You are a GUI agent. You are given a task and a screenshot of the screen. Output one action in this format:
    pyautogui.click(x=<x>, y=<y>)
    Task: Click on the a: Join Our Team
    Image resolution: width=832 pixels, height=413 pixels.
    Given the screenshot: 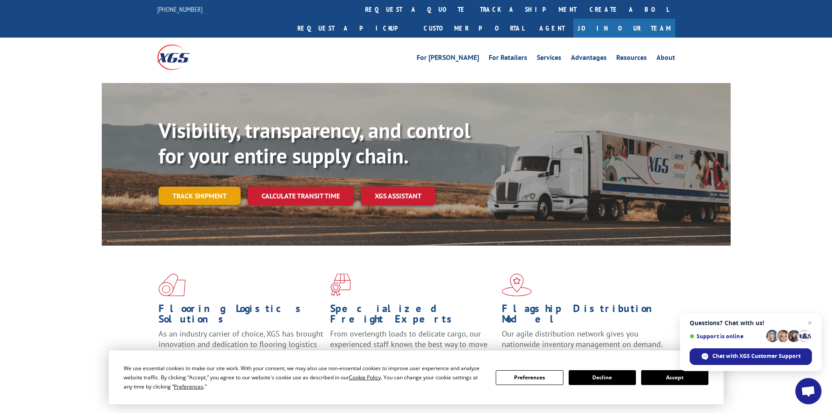 What is the action you would take?
    pyautogui.click(x=624, y=28)
    